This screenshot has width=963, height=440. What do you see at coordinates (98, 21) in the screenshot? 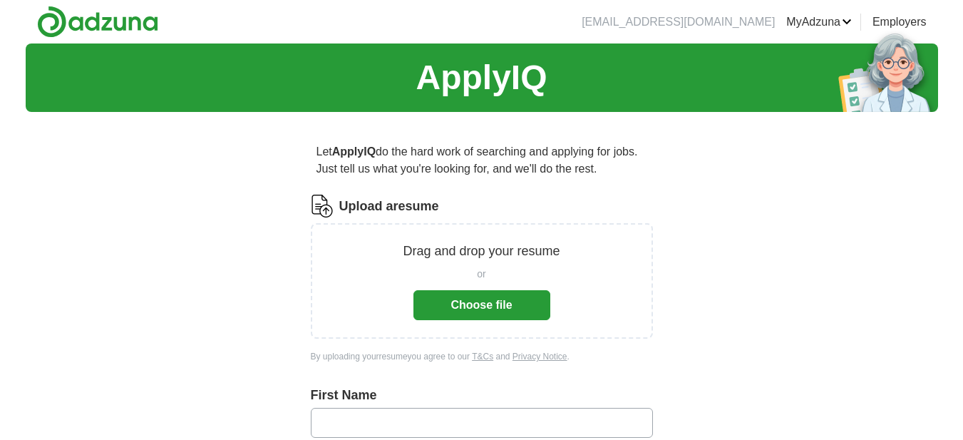
I see `img: Adzuna logo` at bounding box center [98, 21].